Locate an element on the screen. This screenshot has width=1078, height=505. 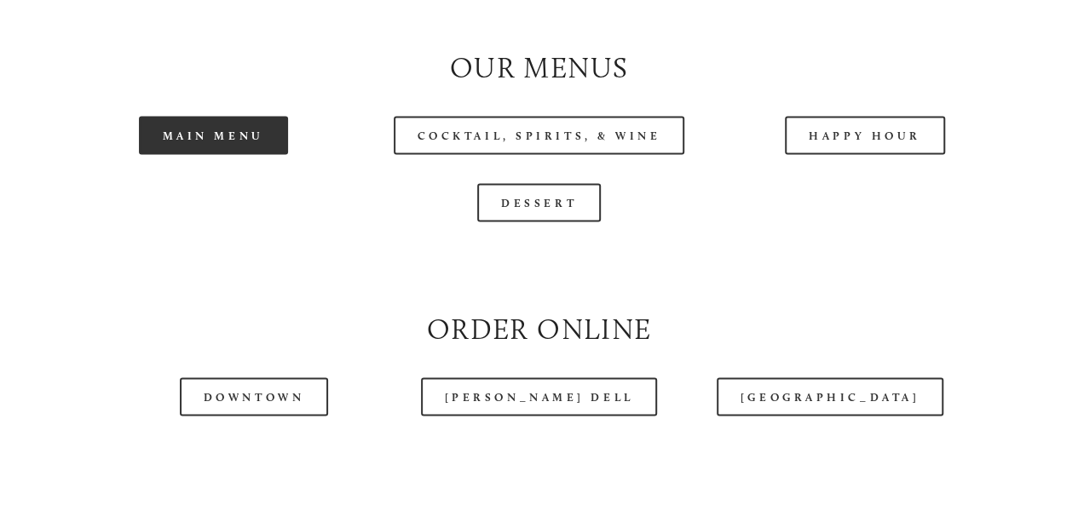
a: Dessert is located at coordinates (539, 202).